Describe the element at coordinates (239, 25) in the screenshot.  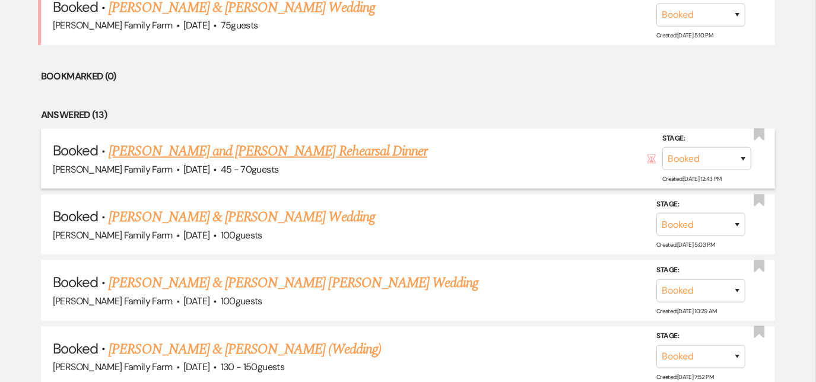
I see `span: 75 guests` at that location.